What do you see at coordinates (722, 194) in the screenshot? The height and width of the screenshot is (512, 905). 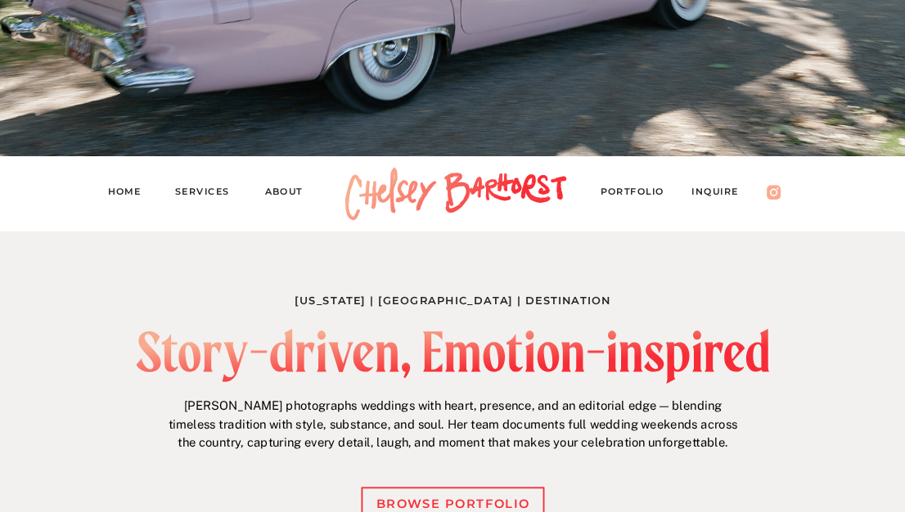 I see `a: Inquire` at bounding box center [722, 194].